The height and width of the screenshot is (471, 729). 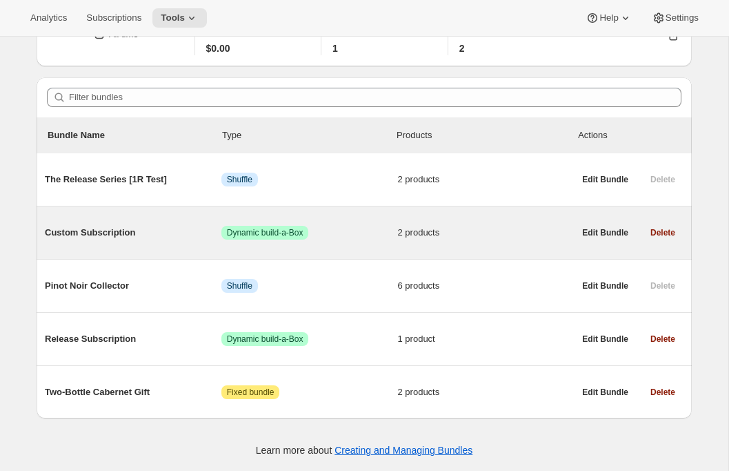 What do you see at coordinates (133, 286) in the screenshot?
I see `span: Pinot Noir Collector` at bounding box center [133, 286].